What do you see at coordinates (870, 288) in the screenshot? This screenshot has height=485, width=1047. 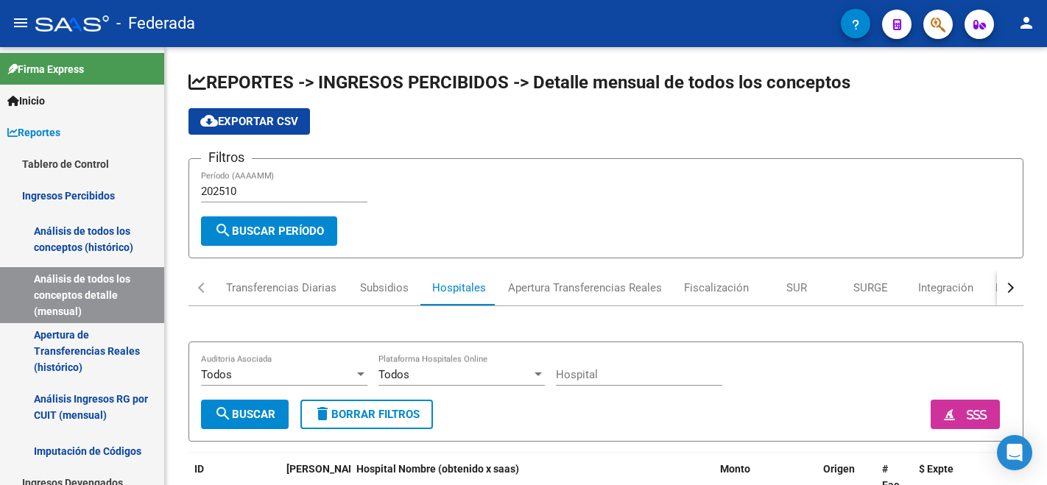 I see `div: SURGE` at bounding box center [870, 288].